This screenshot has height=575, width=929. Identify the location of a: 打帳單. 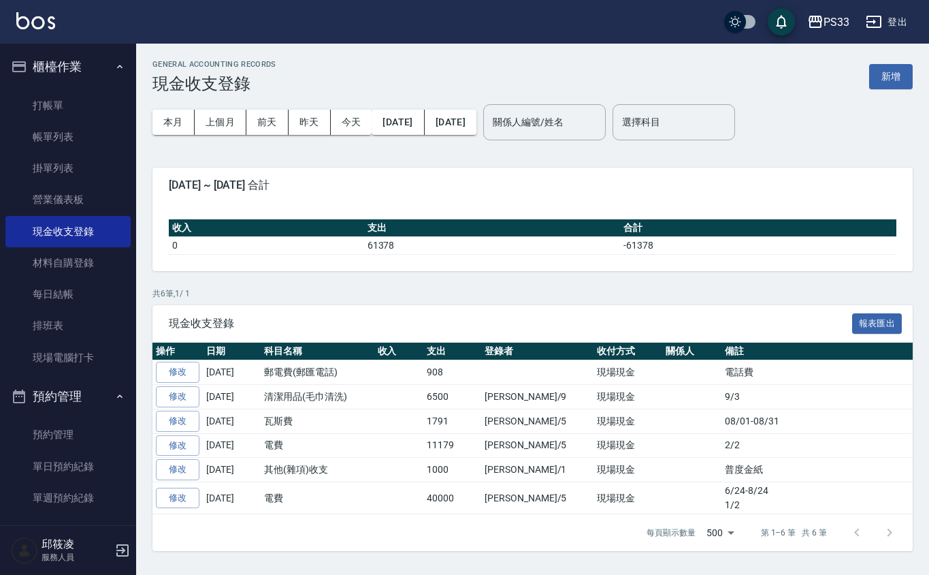
(68, 106).